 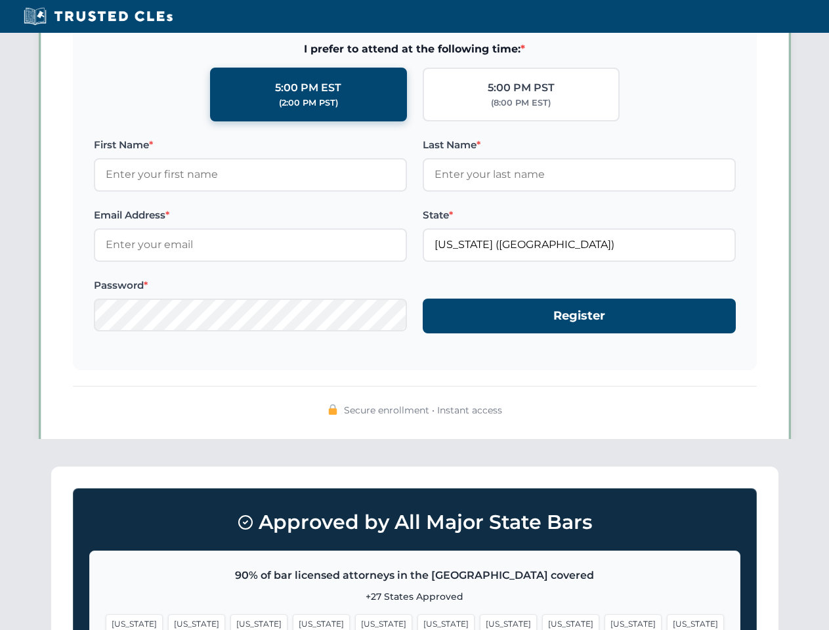 I want to click on label: State, so click(x=579, y=215).